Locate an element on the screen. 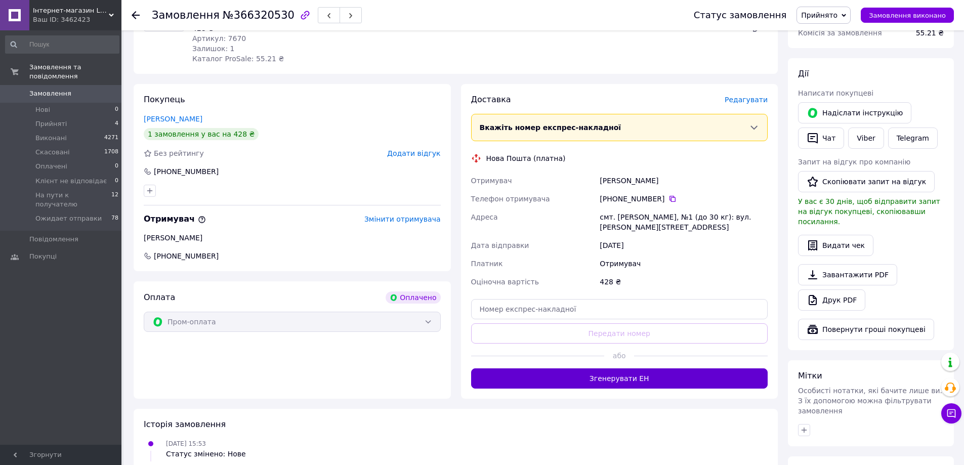  button: Замовлення виконано is located at coordinates (907, 15).